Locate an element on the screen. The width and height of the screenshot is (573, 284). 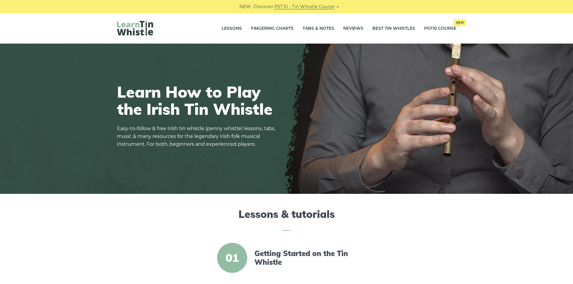
a: Tabs & Notes is located at coordinates (318, 29).